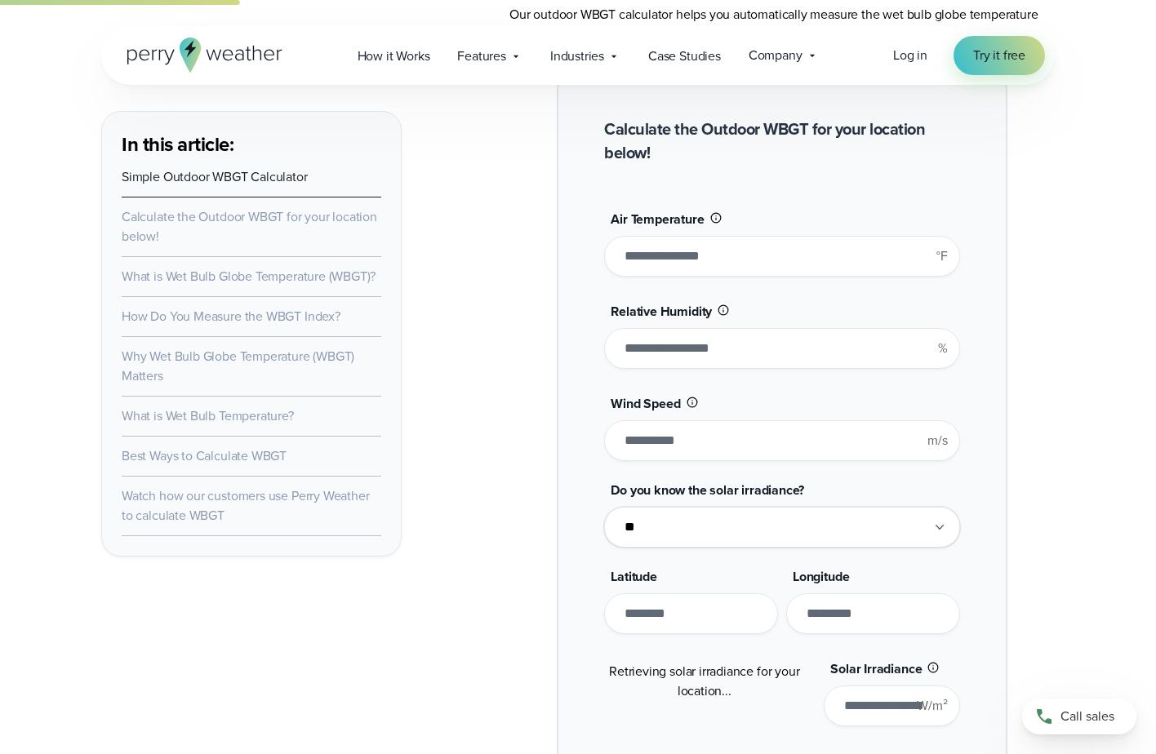 The image size is (1156, 754). I want to click on span: Solar Irradiance, so click(876, 668).